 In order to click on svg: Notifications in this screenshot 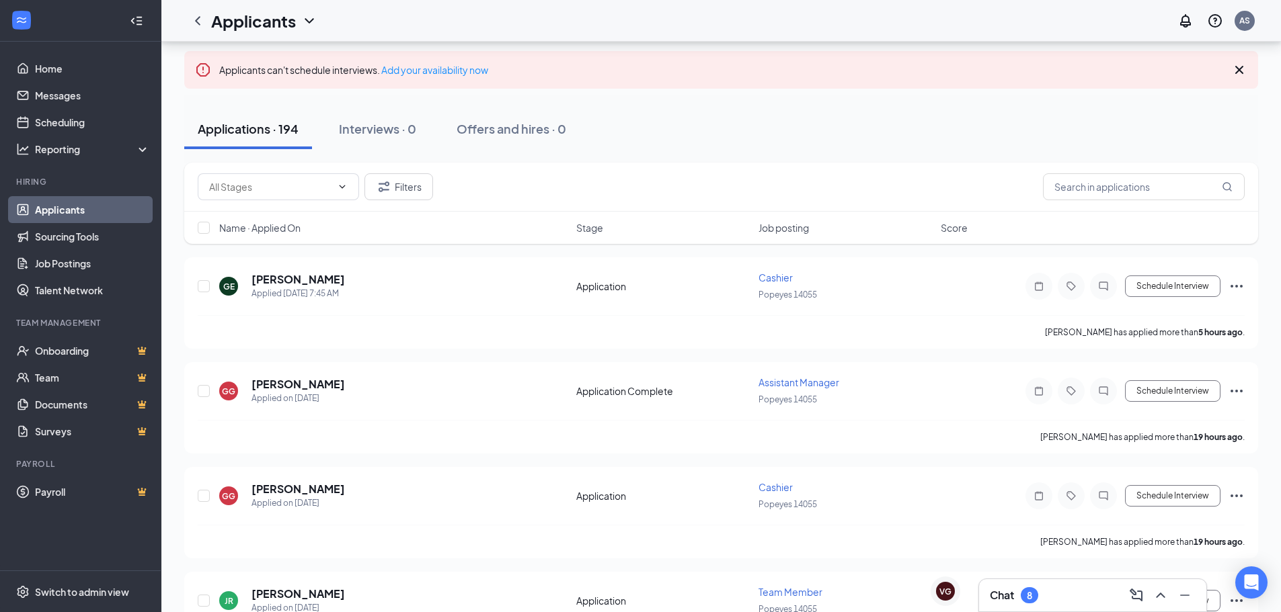, I will do `click(1185, 21)`.